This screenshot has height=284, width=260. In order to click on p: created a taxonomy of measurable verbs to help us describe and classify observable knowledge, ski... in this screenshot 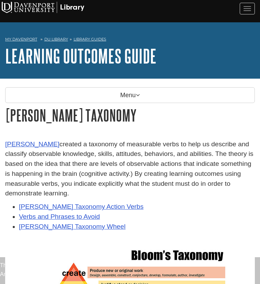, I will do `click(130, 169)`.